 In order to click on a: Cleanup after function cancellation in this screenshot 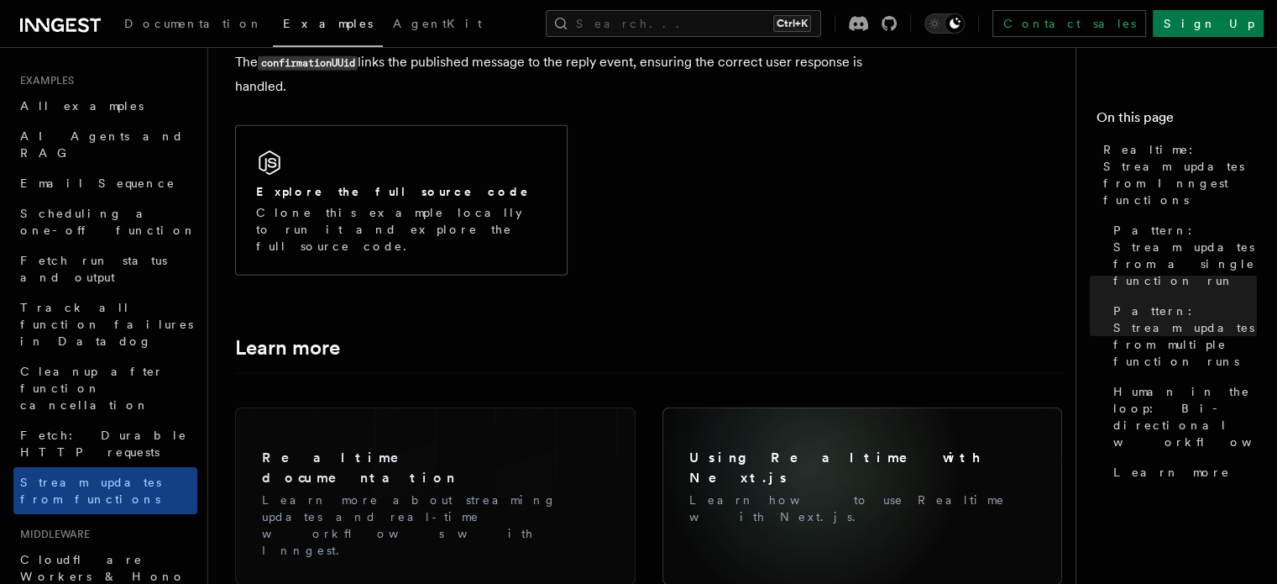, I will do `click(105, 388)`.